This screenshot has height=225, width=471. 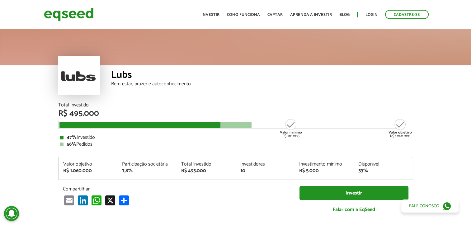 What do you see at coordinates (206, 164) in the screenshot?
I see `div: Total investido` at bounding box center [206, 164].